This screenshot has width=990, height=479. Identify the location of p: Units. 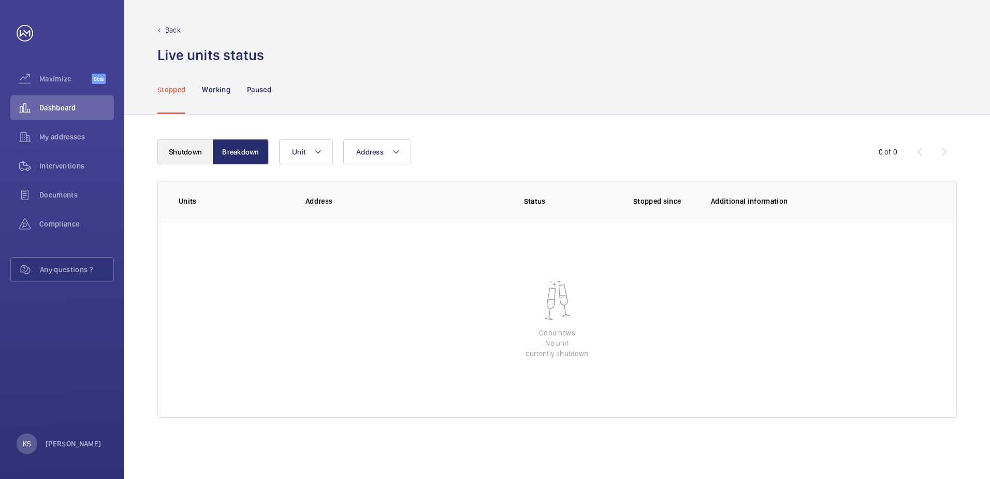
(234, 201).